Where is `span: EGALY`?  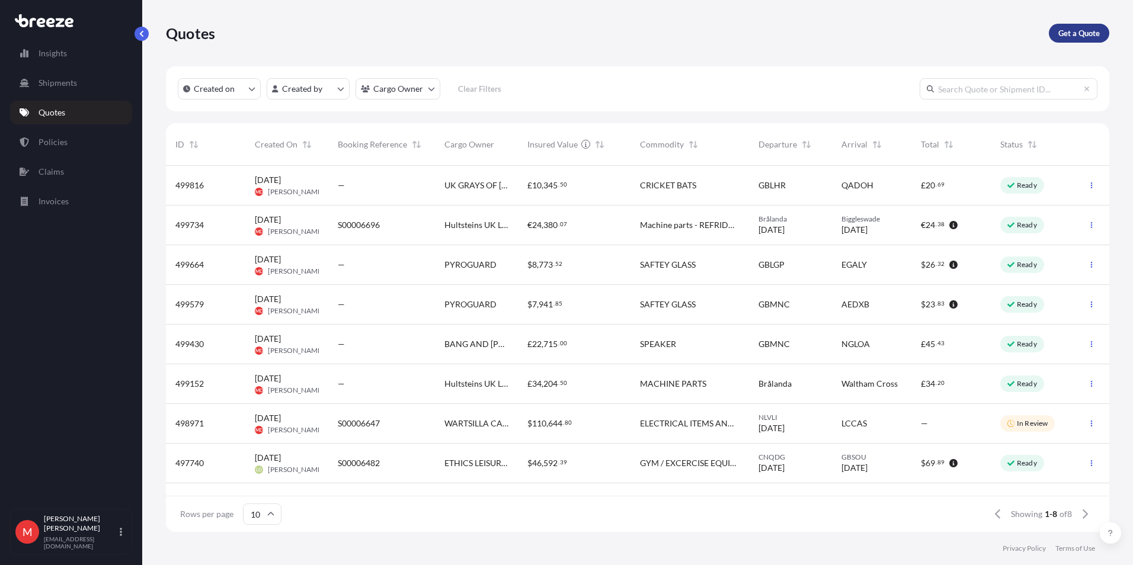 span: EGALY is located at coordinates (854, 265).